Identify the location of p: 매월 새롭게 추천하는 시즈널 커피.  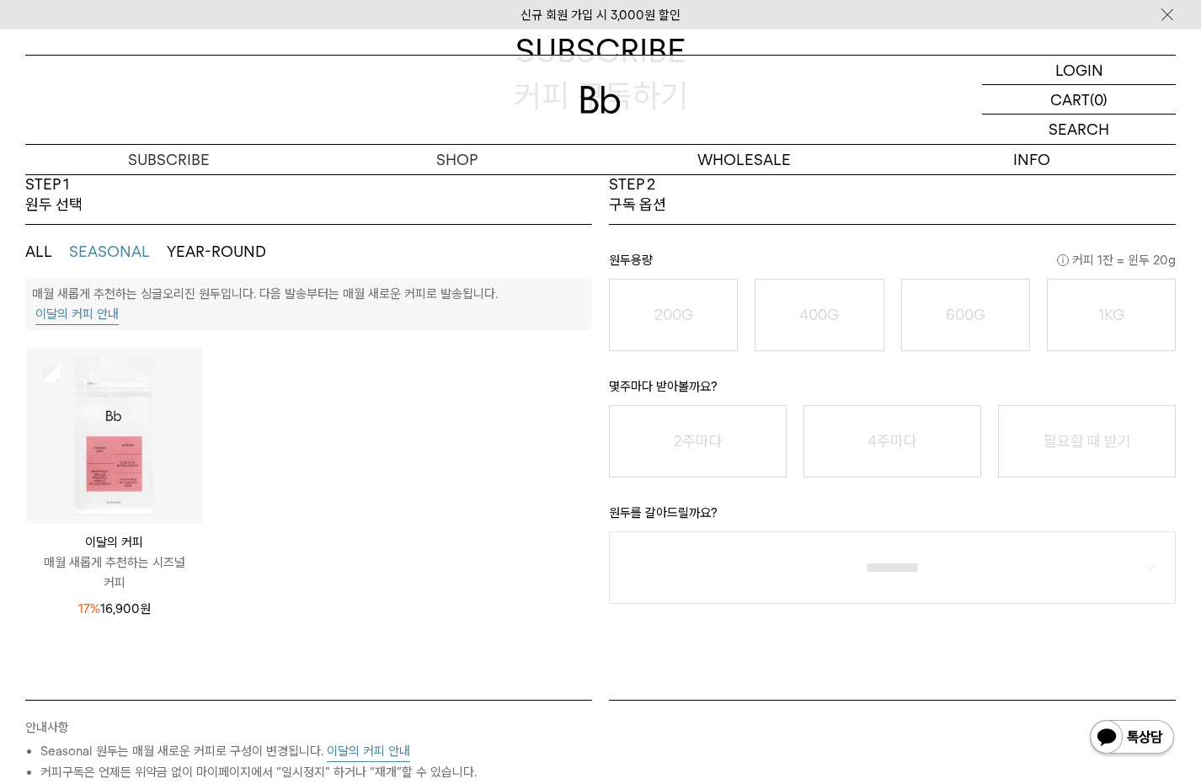
(114, 573).